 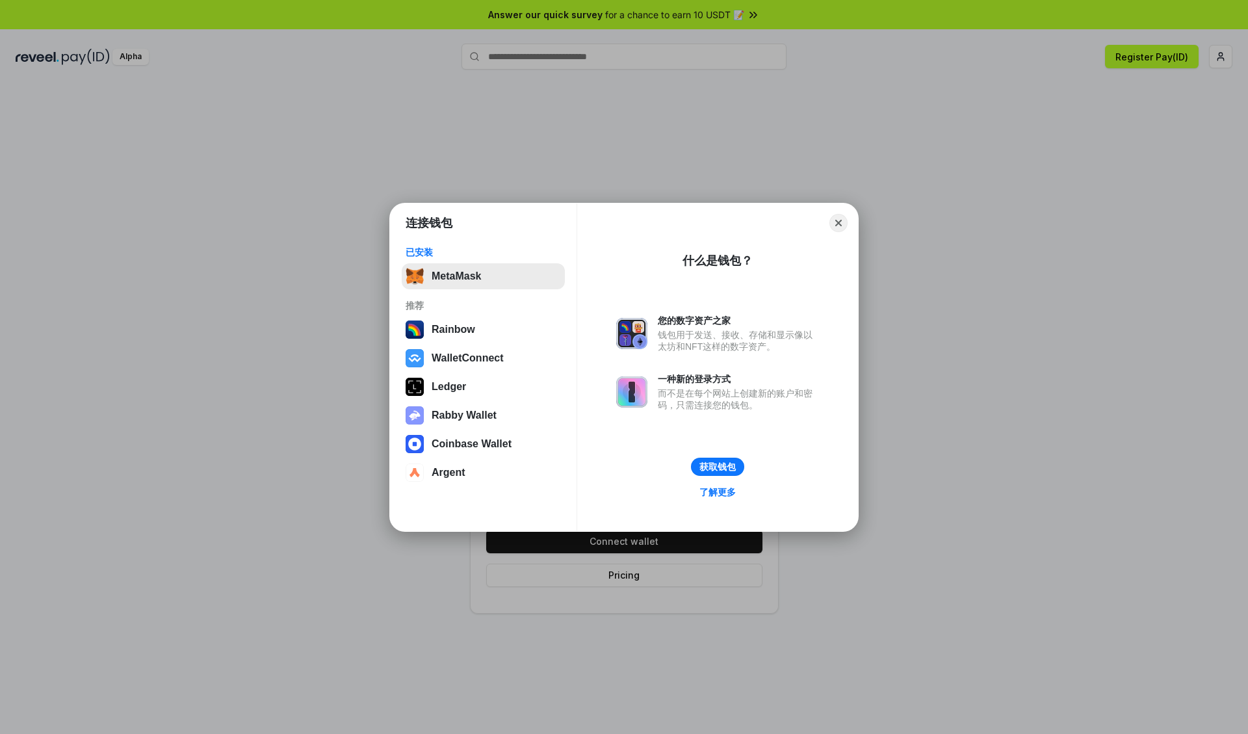 What do you see at coordinates (483, 330) in the screenshot?
I see `button: Rainbow` at bounding box center [483, 330].